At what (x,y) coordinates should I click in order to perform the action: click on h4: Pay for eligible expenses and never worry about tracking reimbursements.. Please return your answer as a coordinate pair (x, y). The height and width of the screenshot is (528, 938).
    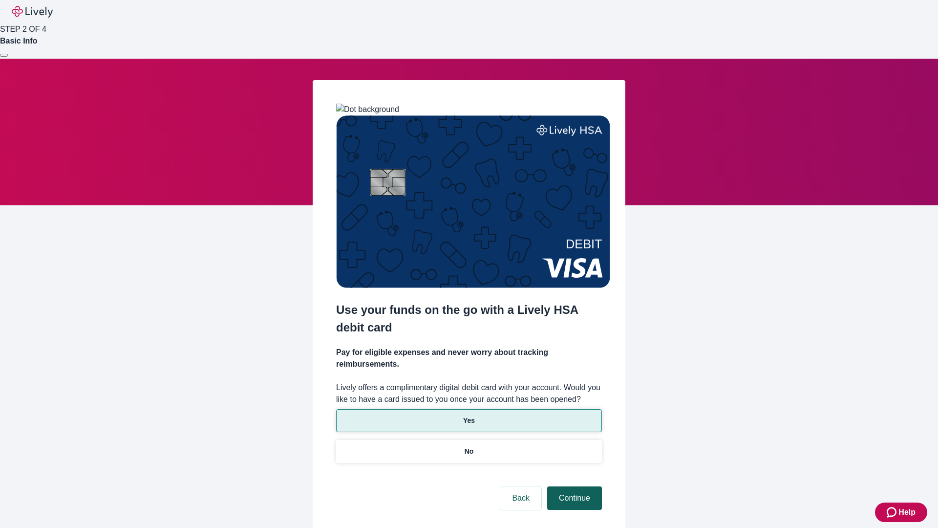
    Looking at the image, I should click on (469, 358).